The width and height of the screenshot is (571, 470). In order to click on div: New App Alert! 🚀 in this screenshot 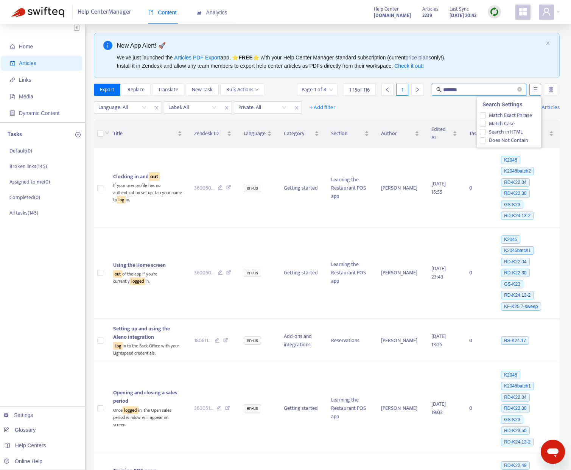, I will do `click(330, 45)`.